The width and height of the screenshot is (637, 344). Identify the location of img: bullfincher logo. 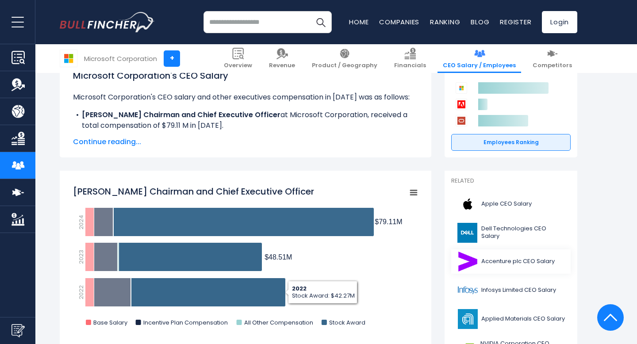
(107, 22).